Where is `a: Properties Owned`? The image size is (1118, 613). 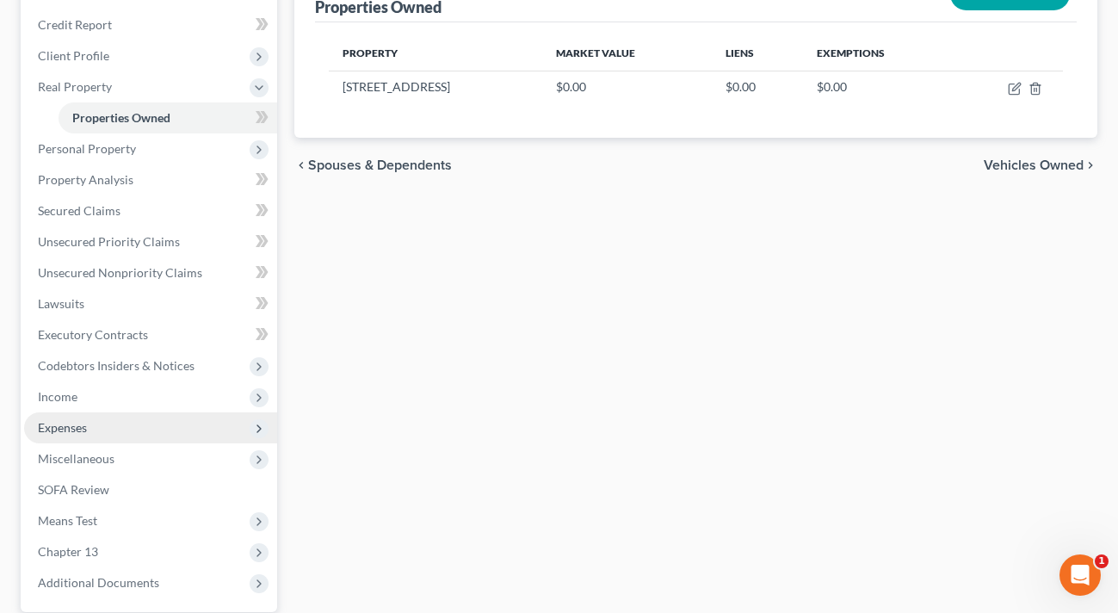
a: Properties Owned is located at coordinates (168, 118).